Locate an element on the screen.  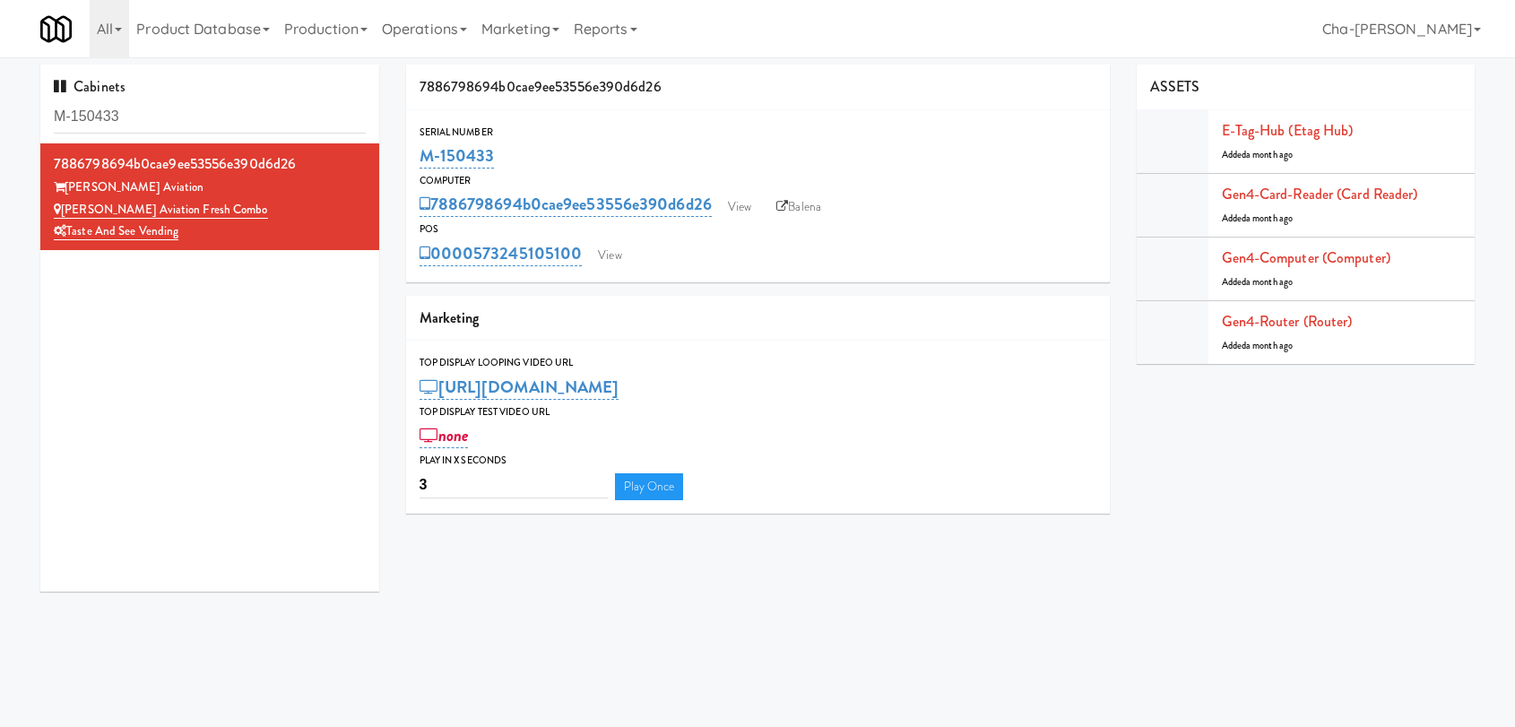
div: Computer is located at coordinates (758, 181).